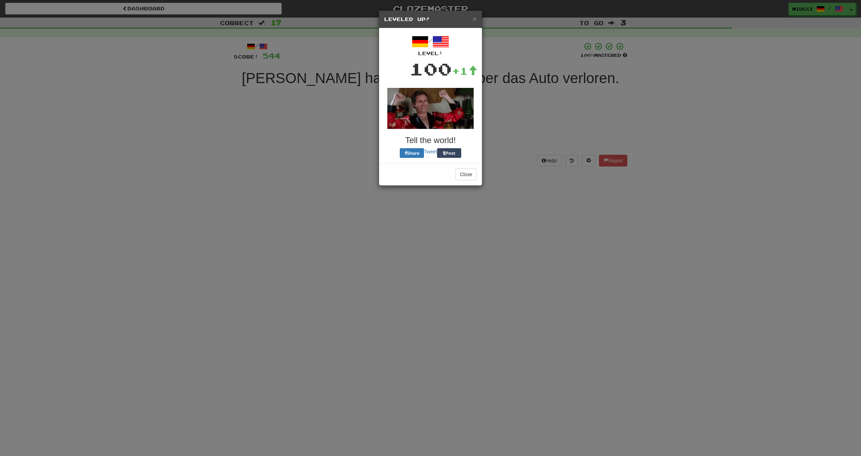 The image size is (861, 456). Describe the element at coordinates (430, 53) in the screenshot. I see `div: Level:` at that location.